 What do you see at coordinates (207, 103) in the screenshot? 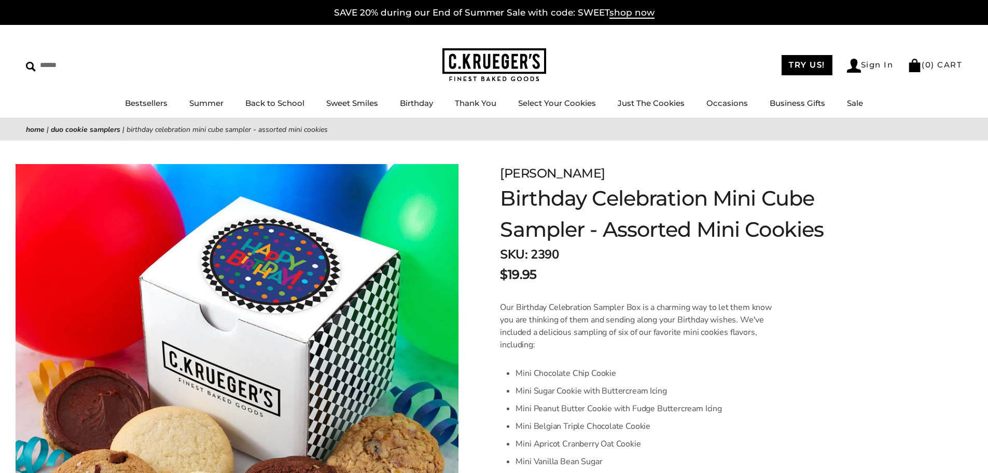
I see `a: Summer` at bounding box center [207, 103].